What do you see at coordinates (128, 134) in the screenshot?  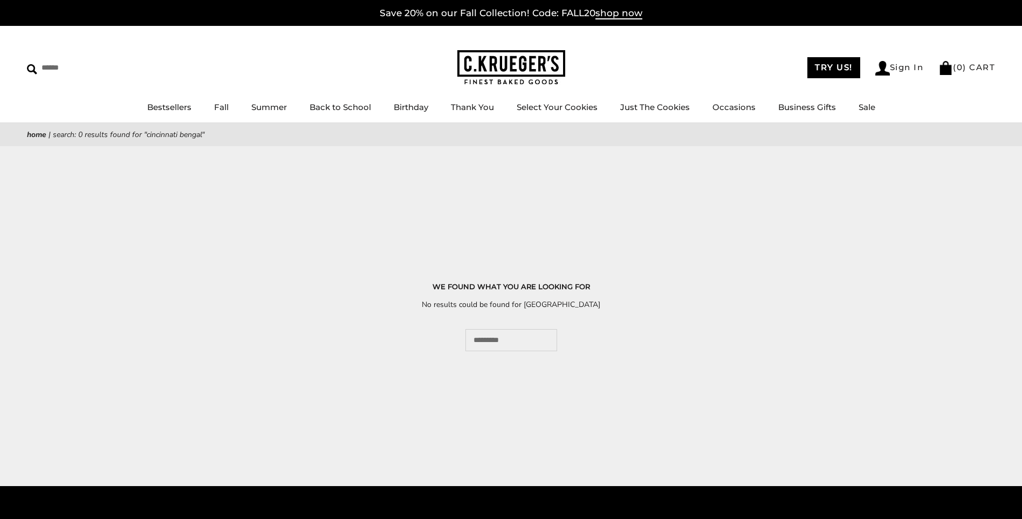 I see `span: Search: 0 results found for "cincinnati bengal"` at bounding box center [128, 134].